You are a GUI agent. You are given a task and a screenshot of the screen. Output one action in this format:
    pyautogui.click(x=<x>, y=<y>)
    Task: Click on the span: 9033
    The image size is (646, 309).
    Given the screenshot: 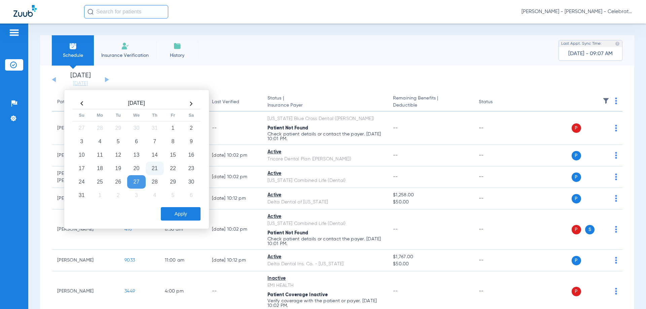 What is the action you would take?
    pyautogui.click(x=130, y=260)
    